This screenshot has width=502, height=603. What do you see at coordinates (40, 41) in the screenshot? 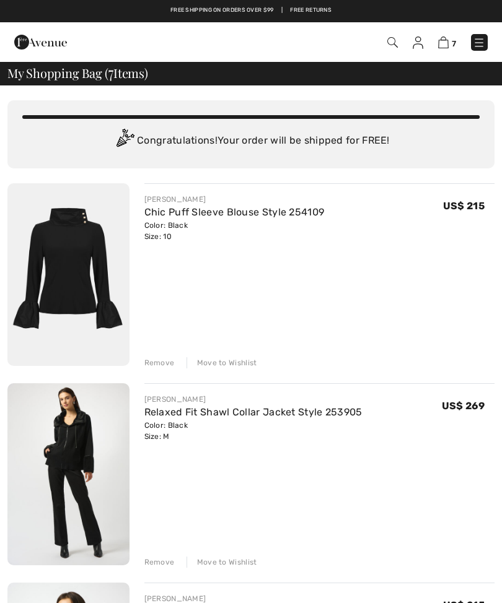
I see `a: 1ère Avenue` at bounding box center [40, 41].